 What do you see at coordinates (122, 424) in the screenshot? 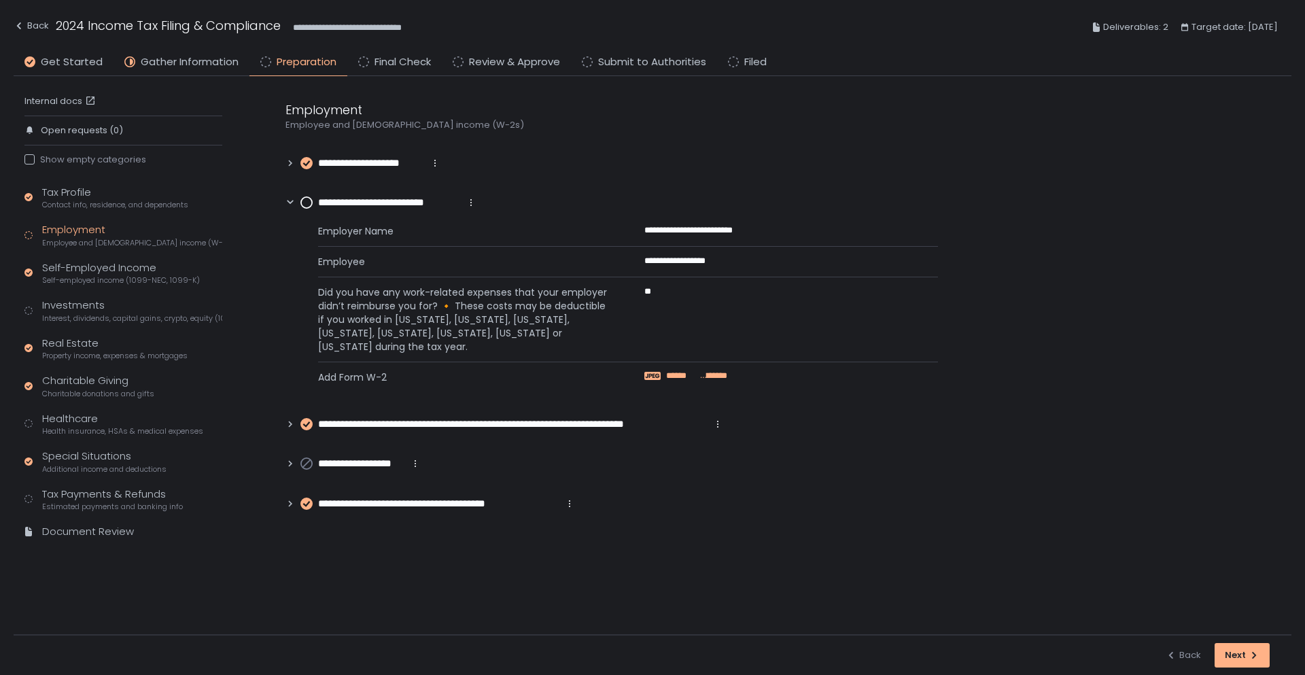
I see `div: Healthcare` at bounding box center [122, 424].